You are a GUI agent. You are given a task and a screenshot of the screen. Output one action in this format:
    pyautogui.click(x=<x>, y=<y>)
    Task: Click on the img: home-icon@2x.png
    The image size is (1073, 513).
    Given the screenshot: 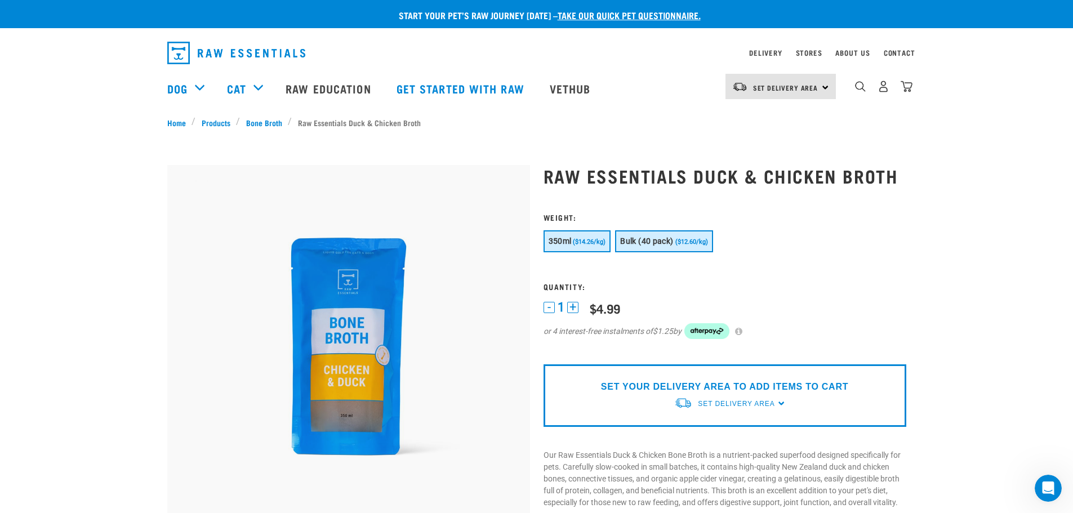 What is the action you would take?
    pyautogui.click(x=906, y=86)
    